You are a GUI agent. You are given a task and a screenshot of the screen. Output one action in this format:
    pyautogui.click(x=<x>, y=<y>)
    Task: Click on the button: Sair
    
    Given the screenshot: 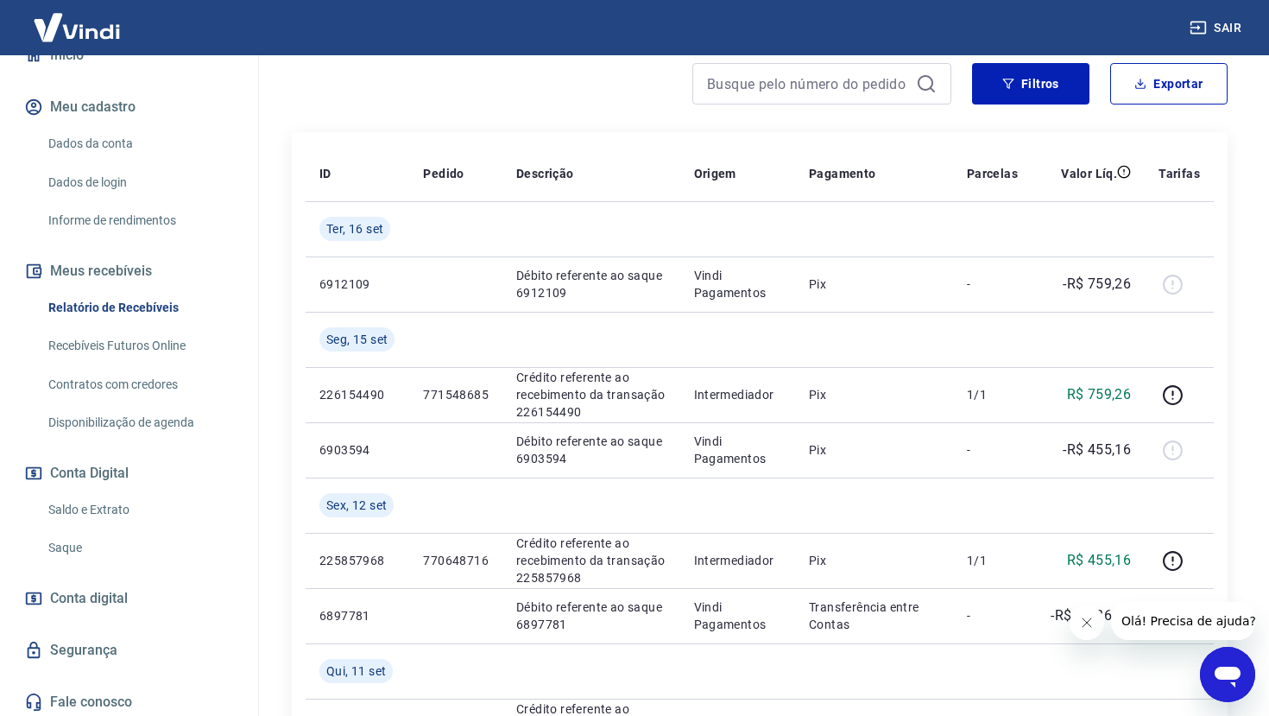 What is the action you would take?
    pyautogui.click(x=1217, y=28)
    